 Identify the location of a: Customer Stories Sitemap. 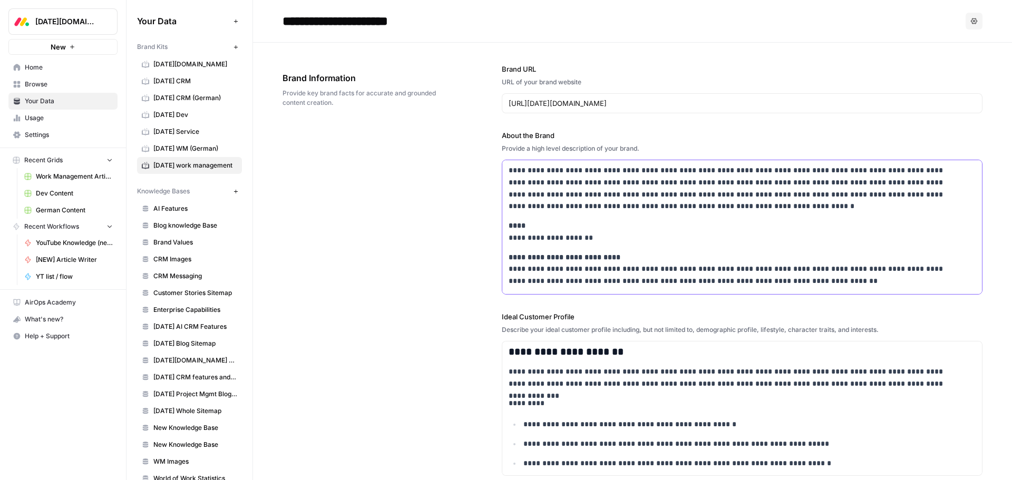
(189, 293).